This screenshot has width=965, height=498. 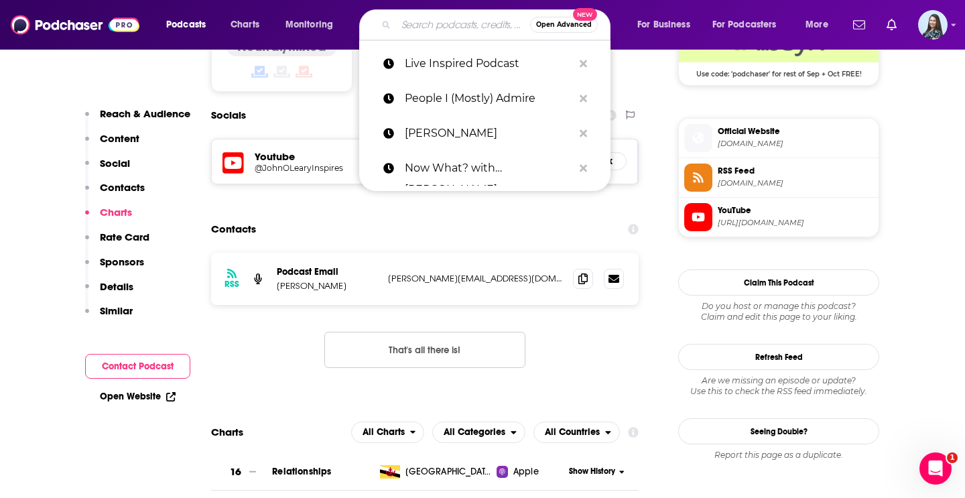 I want to click on a: Charts, so click(x=245, y=25).